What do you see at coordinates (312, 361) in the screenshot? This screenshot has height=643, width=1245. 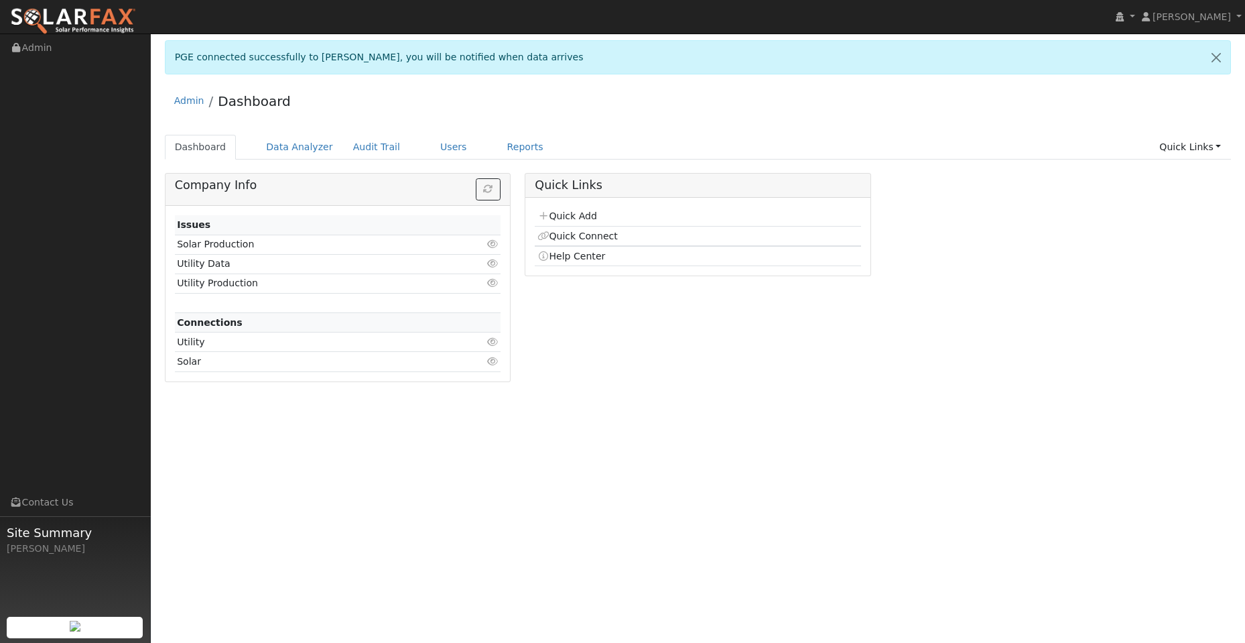 I see `td: Solar` at bounding box center [312, 361].